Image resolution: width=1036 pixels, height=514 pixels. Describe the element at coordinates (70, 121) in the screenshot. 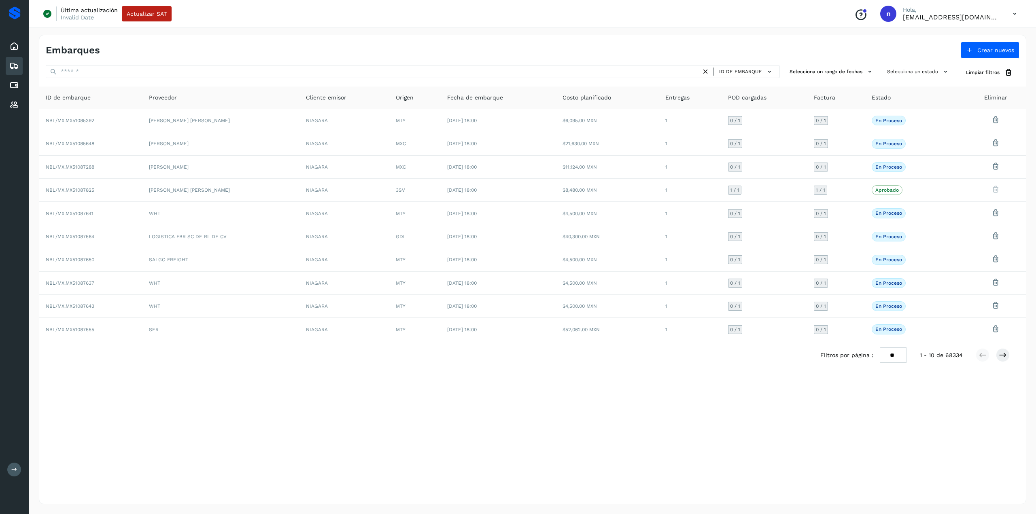

I see `span: NBL/MX.MX51085392` at that location.